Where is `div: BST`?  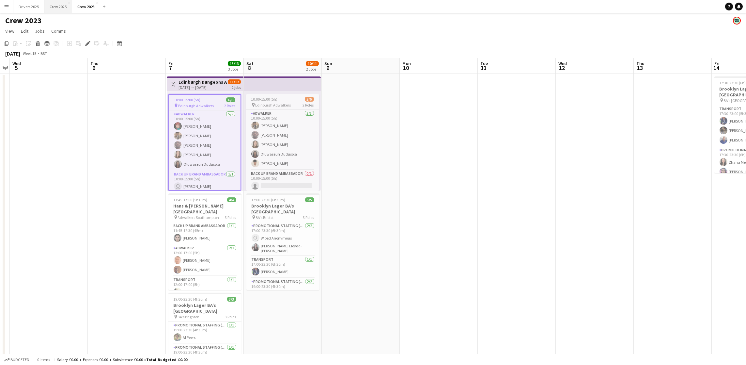
div: BST is located at coordinates (44, 53).